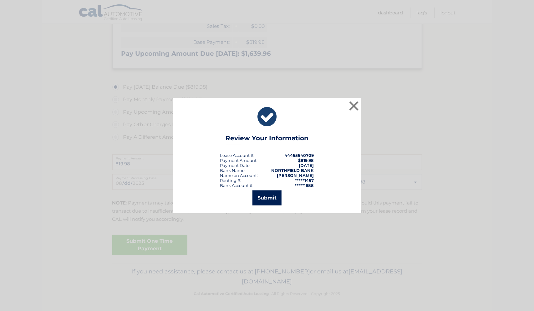 The image size is (534, 311). I want to click on span: Payment Date, so click(235, 165).